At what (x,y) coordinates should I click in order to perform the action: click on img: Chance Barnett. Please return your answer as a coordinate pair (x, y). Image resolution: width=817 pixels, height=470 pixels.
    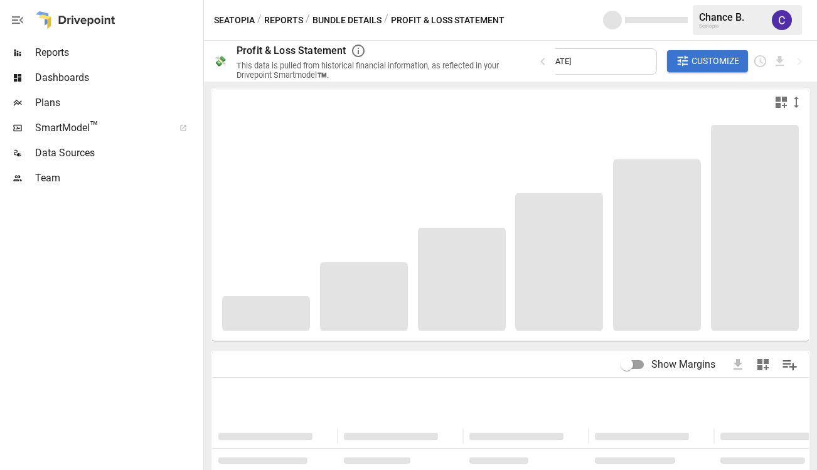
    Looking at the image, I should click on (782, 20).